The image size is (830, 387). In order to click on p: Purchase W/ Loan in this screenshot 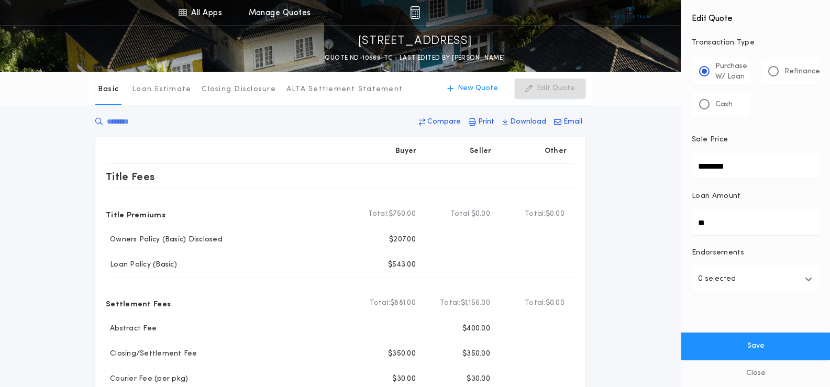, I will do `click(731, 72)`.